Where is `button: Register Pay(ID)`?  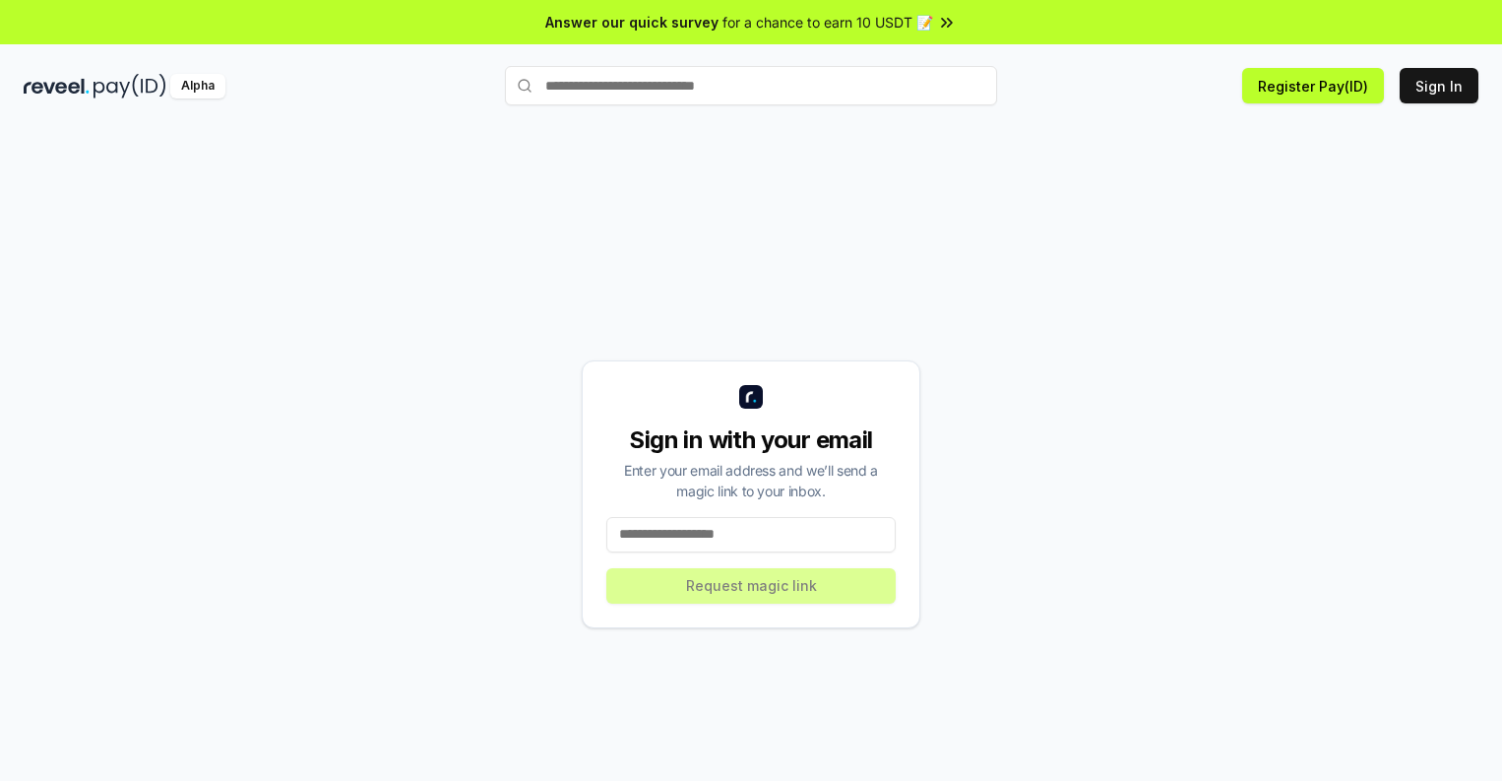 button: Register Pay(ID) is located at coordinates (1313, 86).